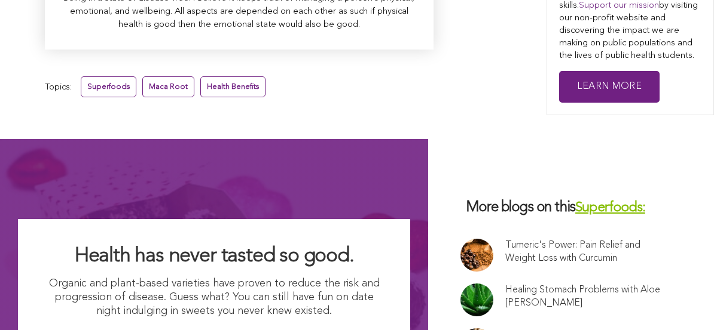  What do you see at coordinates (232, 87) in the screenshot?
I see `a: Health Benefits` at bounding box center [232, 87].